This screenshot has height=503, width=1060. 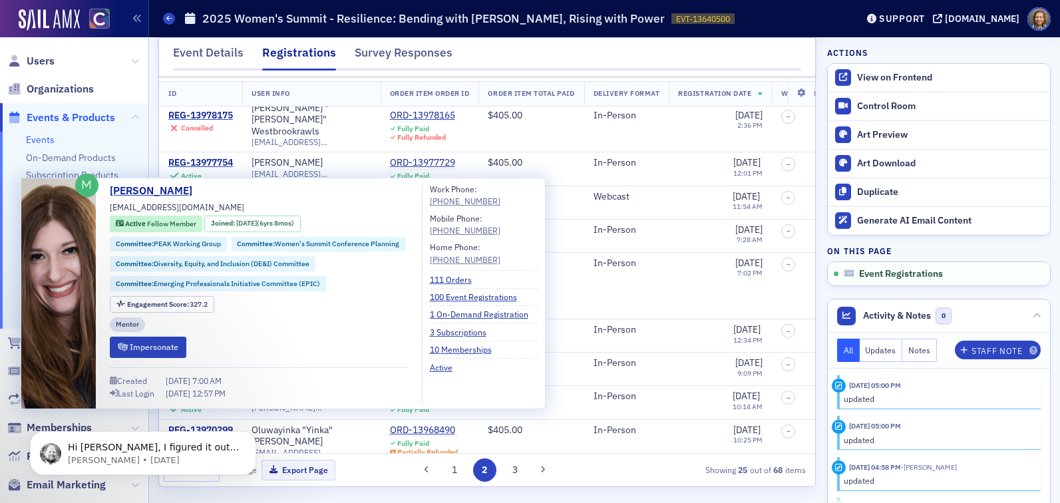 I want to click on a: Art Download, so click(x=939, y=163).